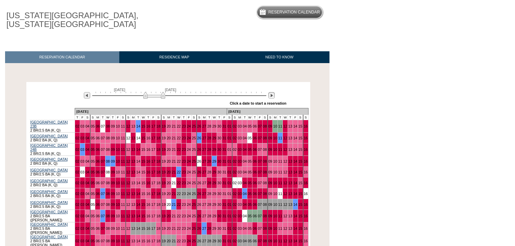 The width and height of the screenshot is (515, 246). I want to click on a: NEED TO KNOW, so click(279, 57).